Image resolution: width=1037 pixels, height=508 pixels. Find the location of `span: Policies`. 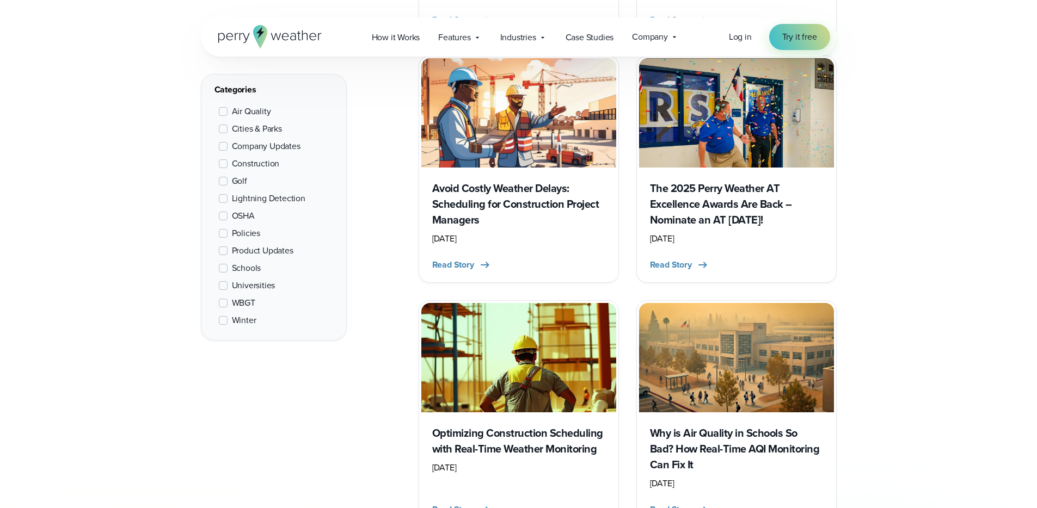

span: Policies is located at coordinates (246, 234).